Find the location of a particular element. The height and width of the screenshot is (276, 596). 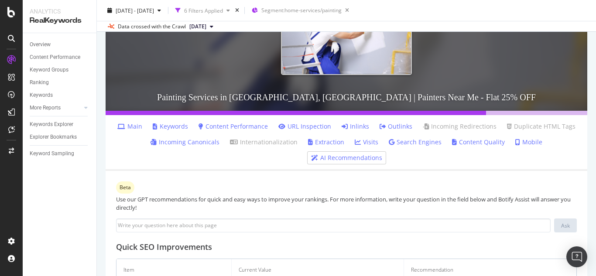

a: Internationalization is located at coordinates (263, 142).